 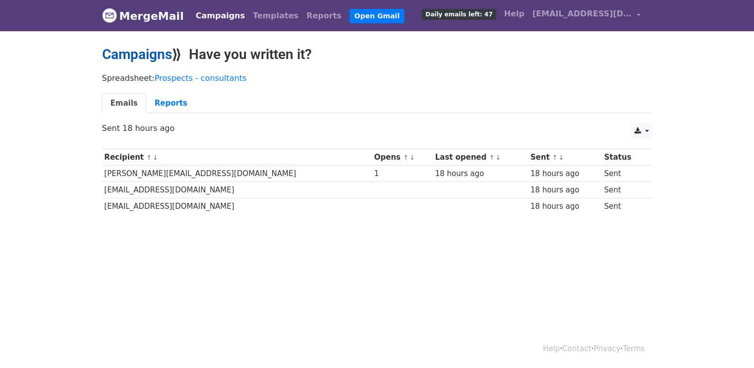 What do you see at coordinates (237, 157) in the screenshot?
I see `th: Recipient` at bounding box center [237, 157].